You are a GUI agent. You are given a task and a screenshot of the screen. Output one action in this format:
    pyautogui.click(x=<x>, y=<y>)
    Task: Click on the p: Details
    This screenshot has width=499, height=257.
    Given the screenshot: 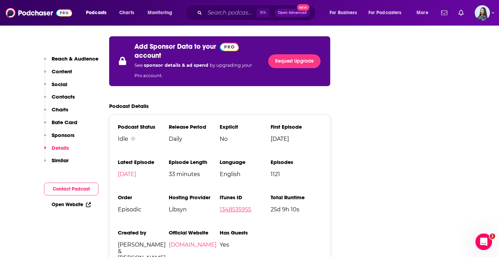 What is the action you would take?
    pyautogui.click(x=60, y=148)
    